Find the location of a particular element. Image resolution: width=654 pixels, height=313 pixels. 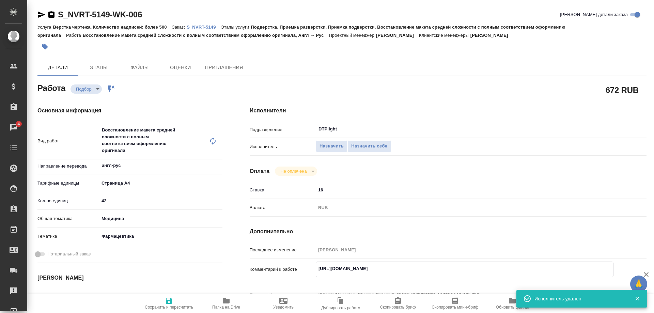

h4: Оплата is located at coordinates (260, 171).